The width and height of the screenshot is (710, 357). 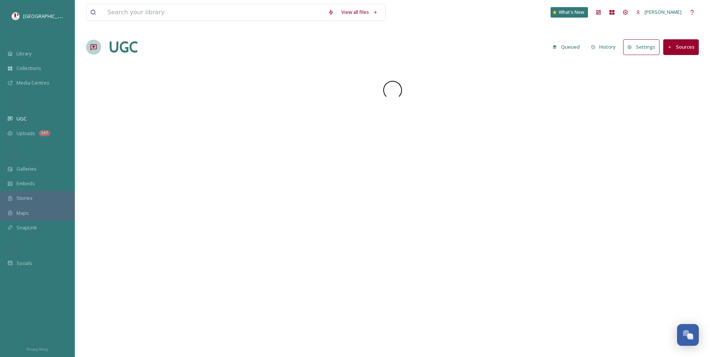 I want to click on span: Library, so click(x=24, y=54).